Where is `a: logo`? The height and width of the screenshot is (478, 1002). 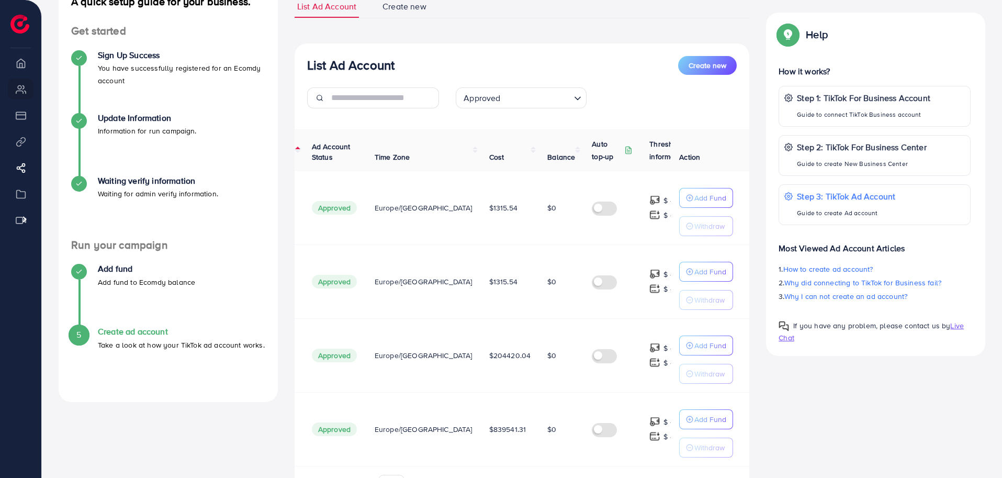 a: logo is located at coordinates (20, 24).